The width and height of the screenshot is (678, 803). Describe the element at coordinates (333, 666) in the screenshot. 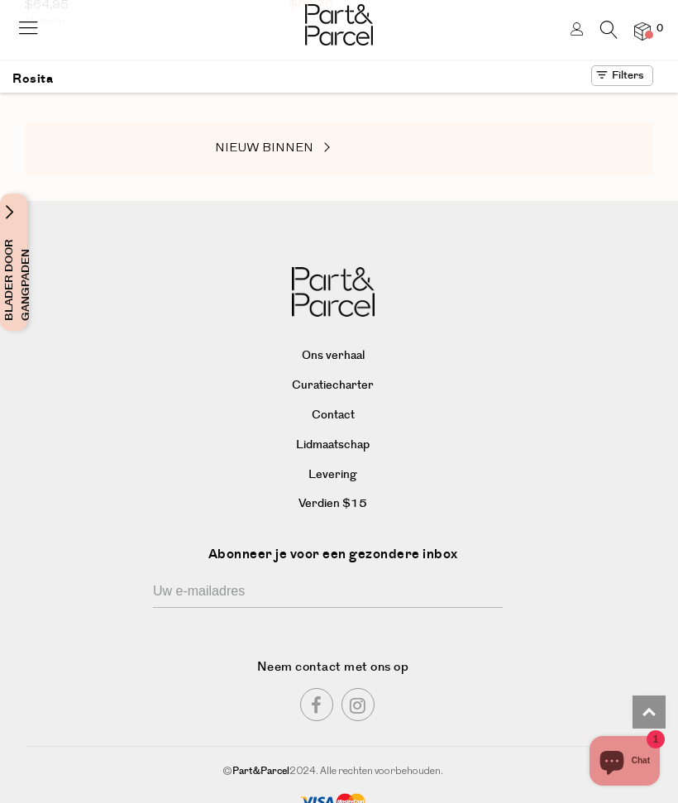

I see `font: Neem contact met ons op` at that location.